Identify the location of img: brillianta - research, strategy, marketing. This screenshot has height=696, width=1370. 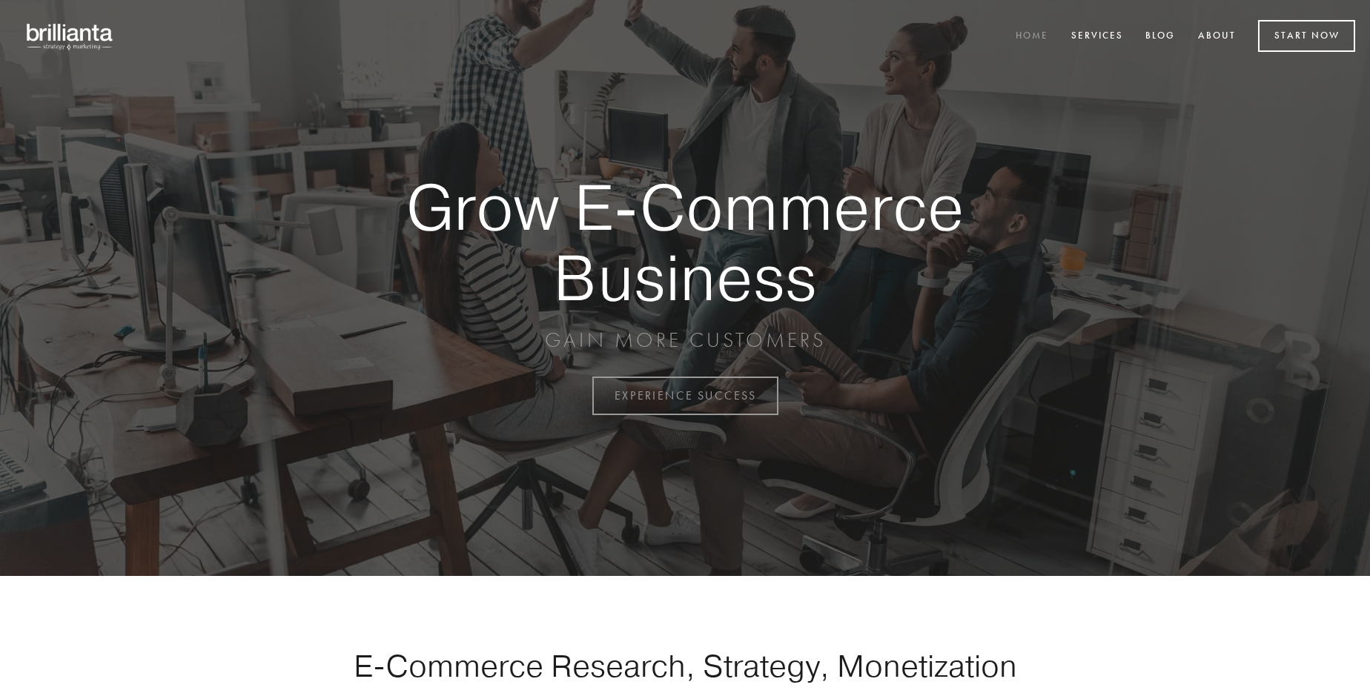
(70, 36).